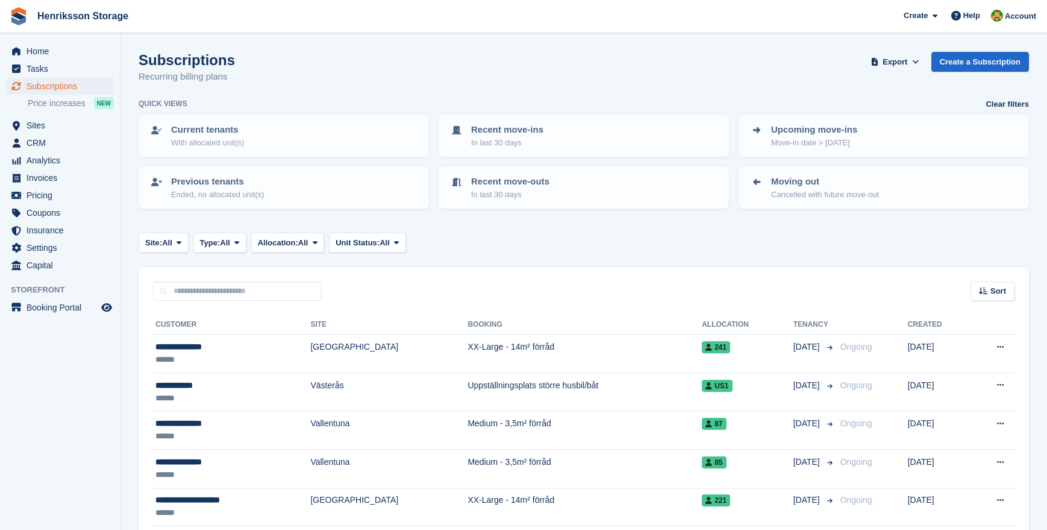 The image size is (1047, 530). What do you see at coordinates (63, 195) in the screenshot?
I see `span: Pricing` at bounding box center [63, 195].